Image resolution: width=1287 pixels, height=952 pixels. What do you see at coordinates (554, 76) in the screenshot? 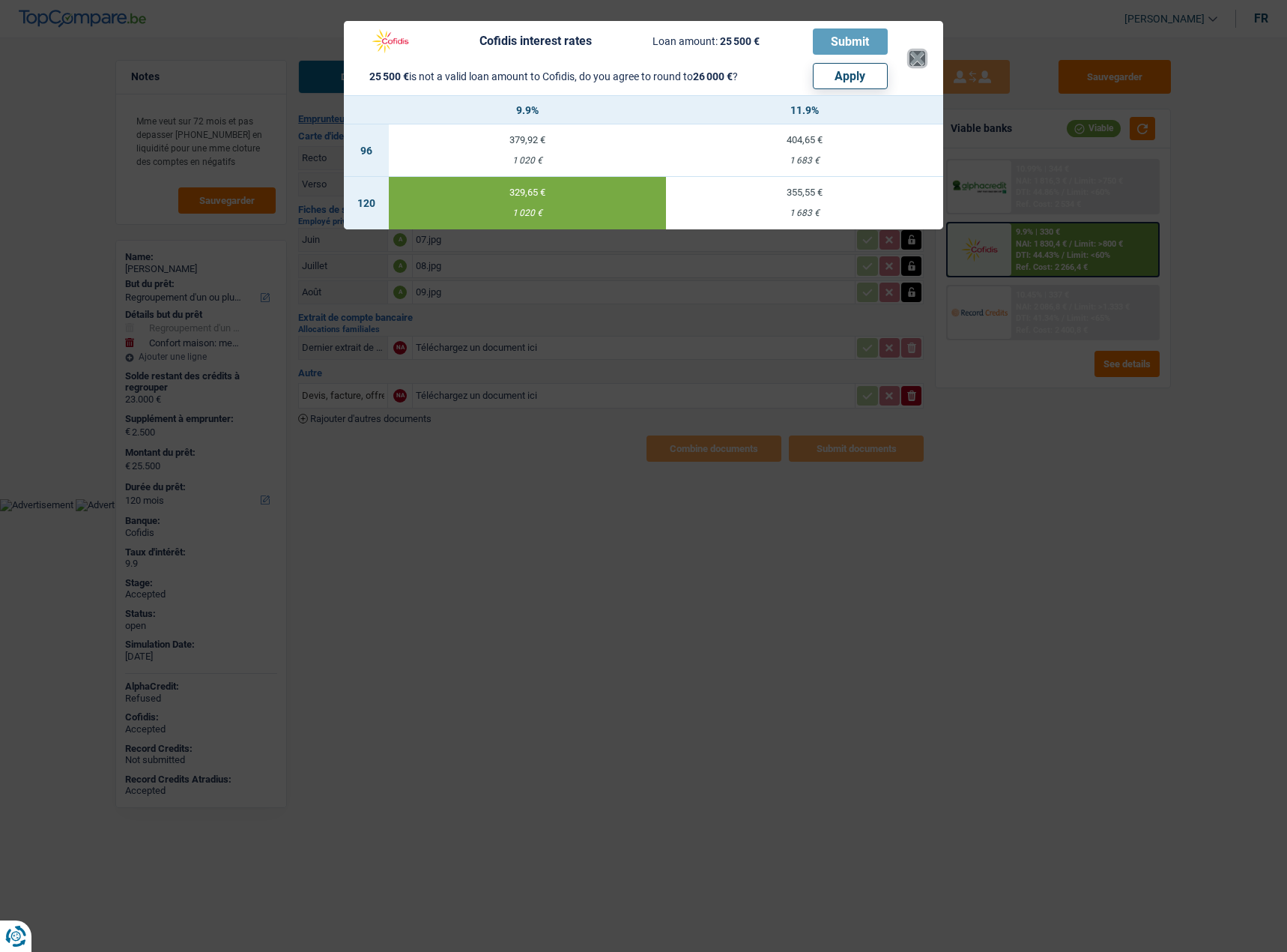
I see `div: is not a valid loan amount to Cofidis, do you agree to round to ?` at bounding box center [554, 76].